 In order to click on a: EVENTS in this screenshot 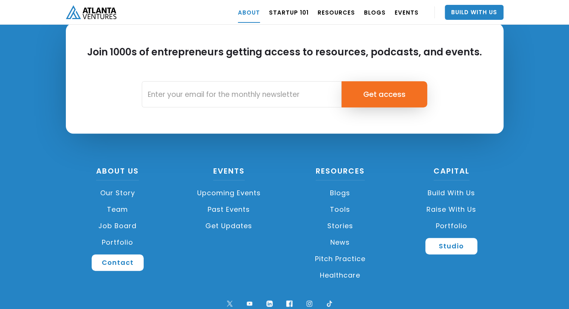, I will do `click(407, 12)`.